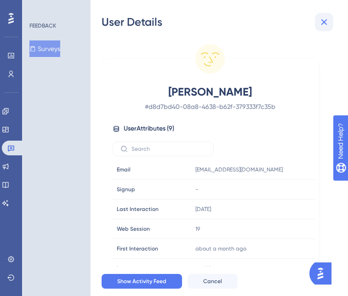  What do you see at coordinates (203, 268) in the screenshot?
I see `span: en-US` at bounding box center [203, 268].